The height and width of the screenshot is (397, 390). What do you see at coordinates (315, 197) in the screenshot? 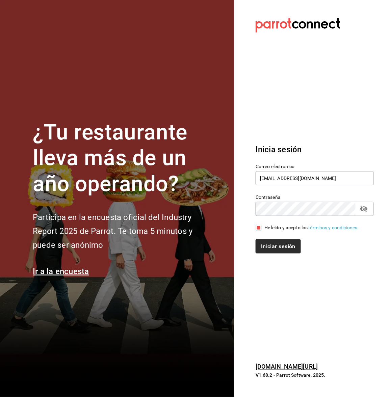
I see `label: Contraseña` at bounding box center [315, 197].